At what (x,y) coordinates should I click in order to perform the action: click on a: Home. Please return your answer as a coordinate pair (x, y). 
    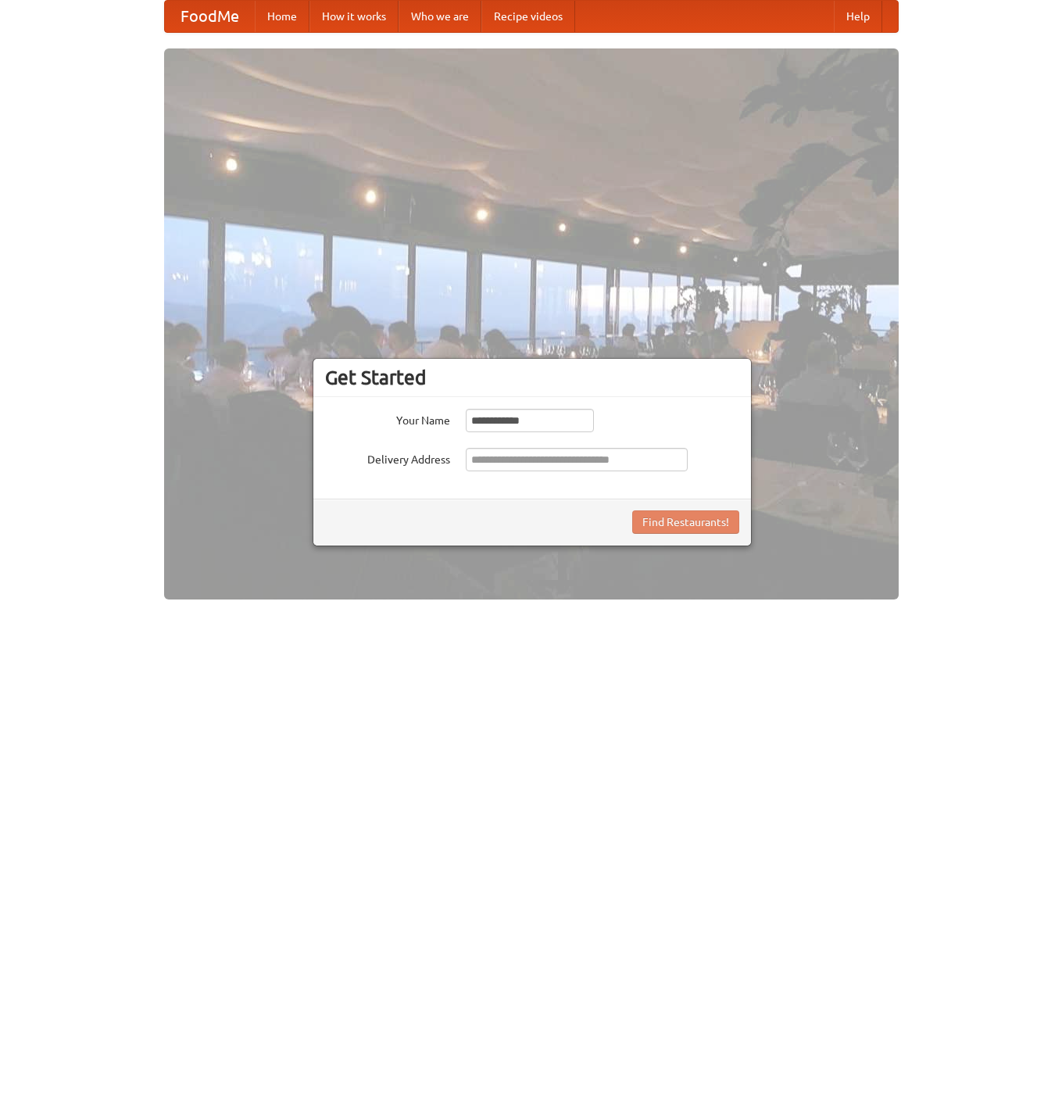
    Looking at the image, I should click on (282, 16).